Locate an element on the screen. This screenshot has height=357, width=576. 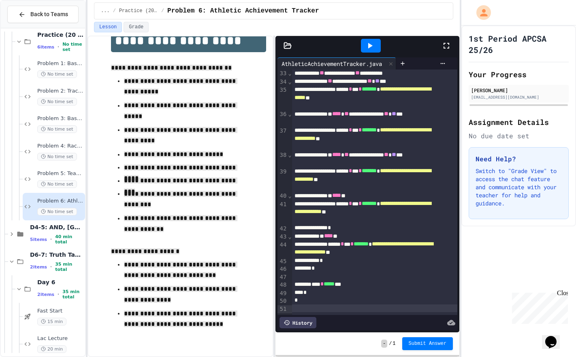
div: 49 is located at coordinates (282, 294).